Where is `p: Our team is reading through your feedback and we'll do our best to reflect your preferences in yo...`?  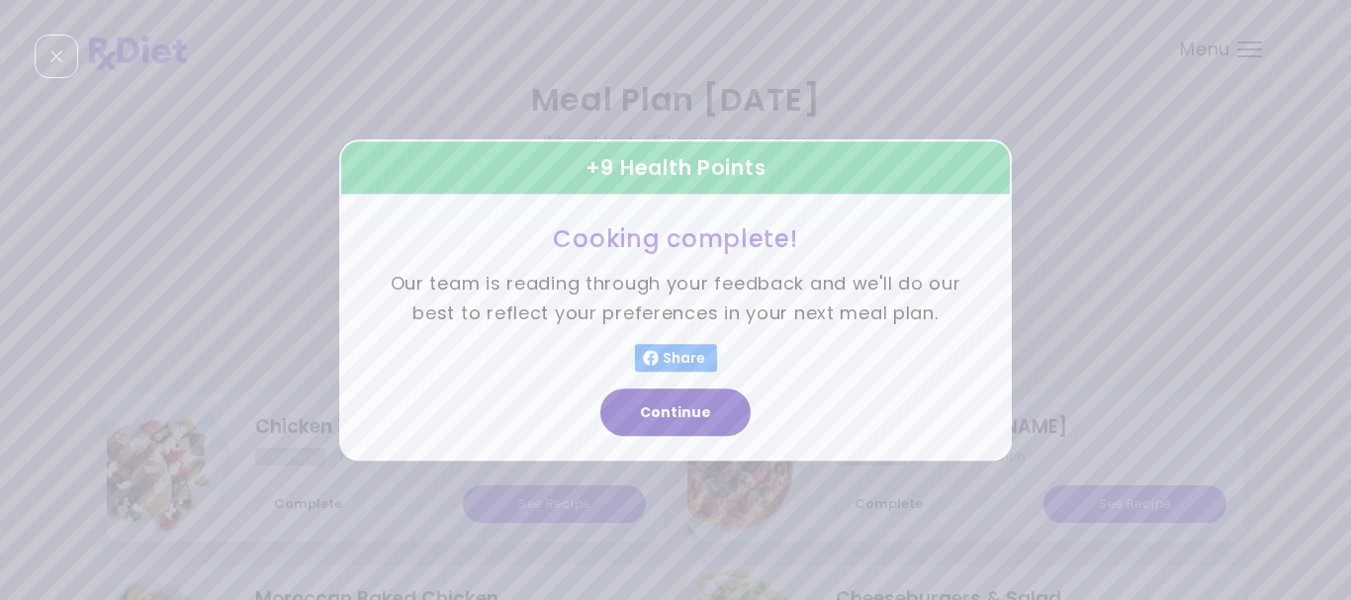 p: Our team is reading through your feedback and we'll do our best to reflect your preferences in yo... is located at coordinates (675, 299).